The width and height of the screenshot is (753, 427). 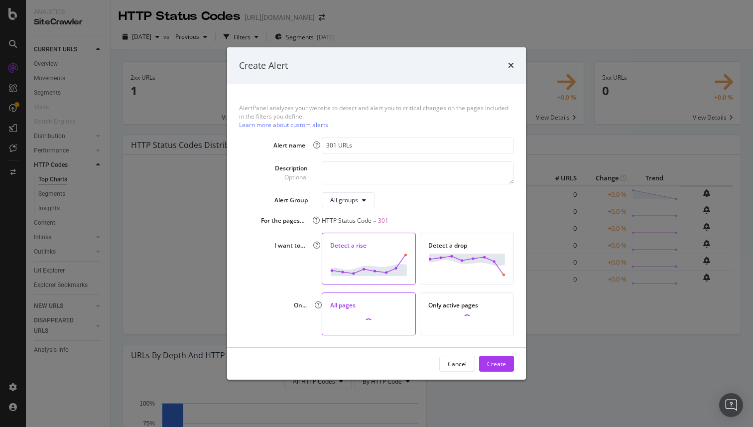 I want to click on button: Cancel, so click(x=457, y=364).